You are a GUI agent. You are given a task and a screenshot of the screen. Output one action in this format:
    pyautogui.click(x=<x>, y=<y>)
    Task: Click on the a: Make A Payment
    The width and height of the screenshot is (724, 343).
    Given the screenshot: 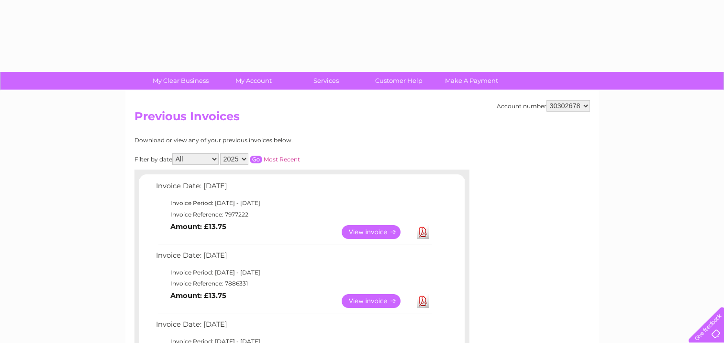 What is the action you would take?
    pyautogui.click(x=471, y=80)
    